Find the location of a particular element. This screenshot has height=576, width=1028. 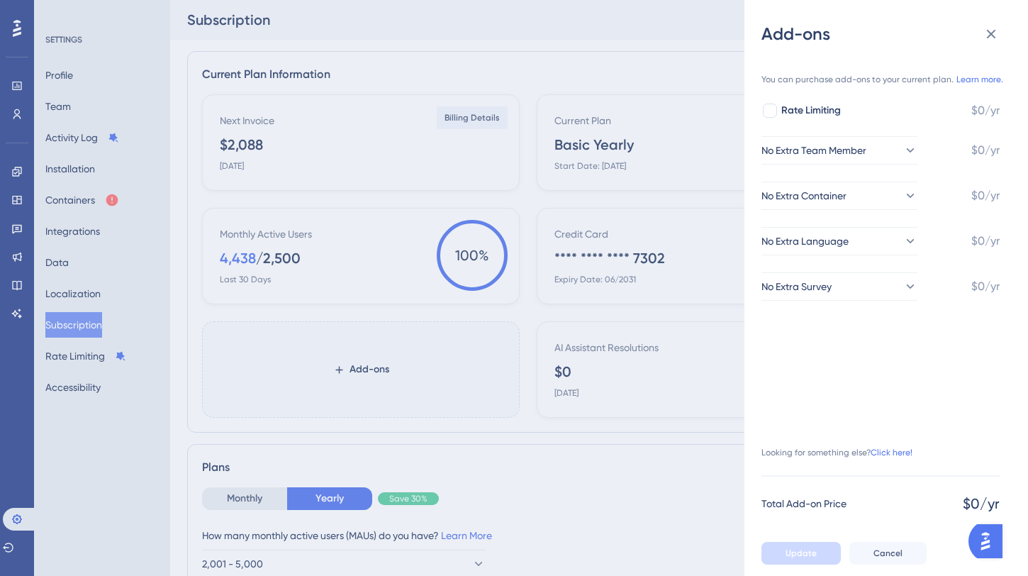

span: Looking for something else? is located at coordinates (816, 452).